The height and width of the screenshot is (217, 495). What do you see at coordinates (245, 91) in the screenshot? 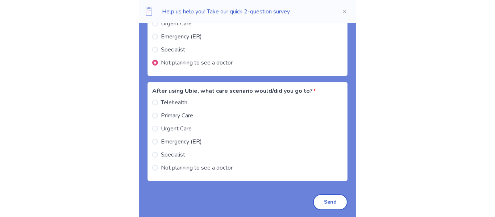
I see `label: After using Ubie, what care scenario would/did you go to?` at bounding box center [245, 91].